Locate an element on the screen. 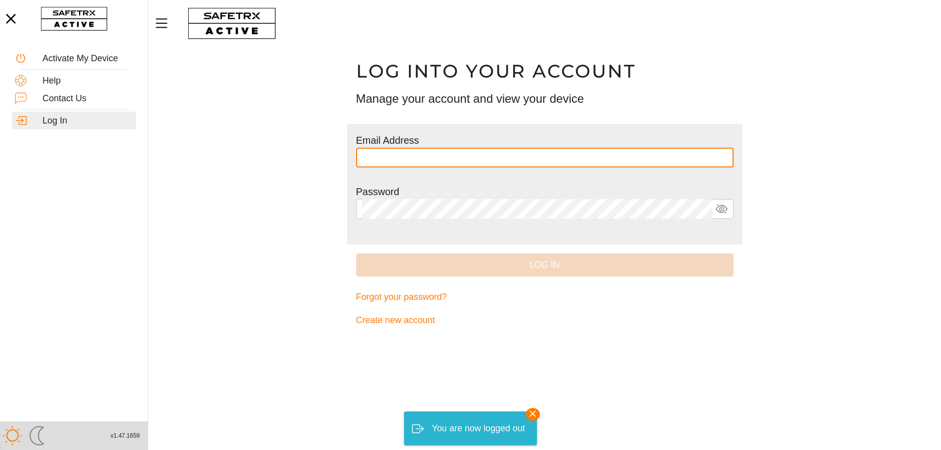 Image resolution: width=941 pixels, height=450 pixels. label: Password is located at coordinates (378, 192).